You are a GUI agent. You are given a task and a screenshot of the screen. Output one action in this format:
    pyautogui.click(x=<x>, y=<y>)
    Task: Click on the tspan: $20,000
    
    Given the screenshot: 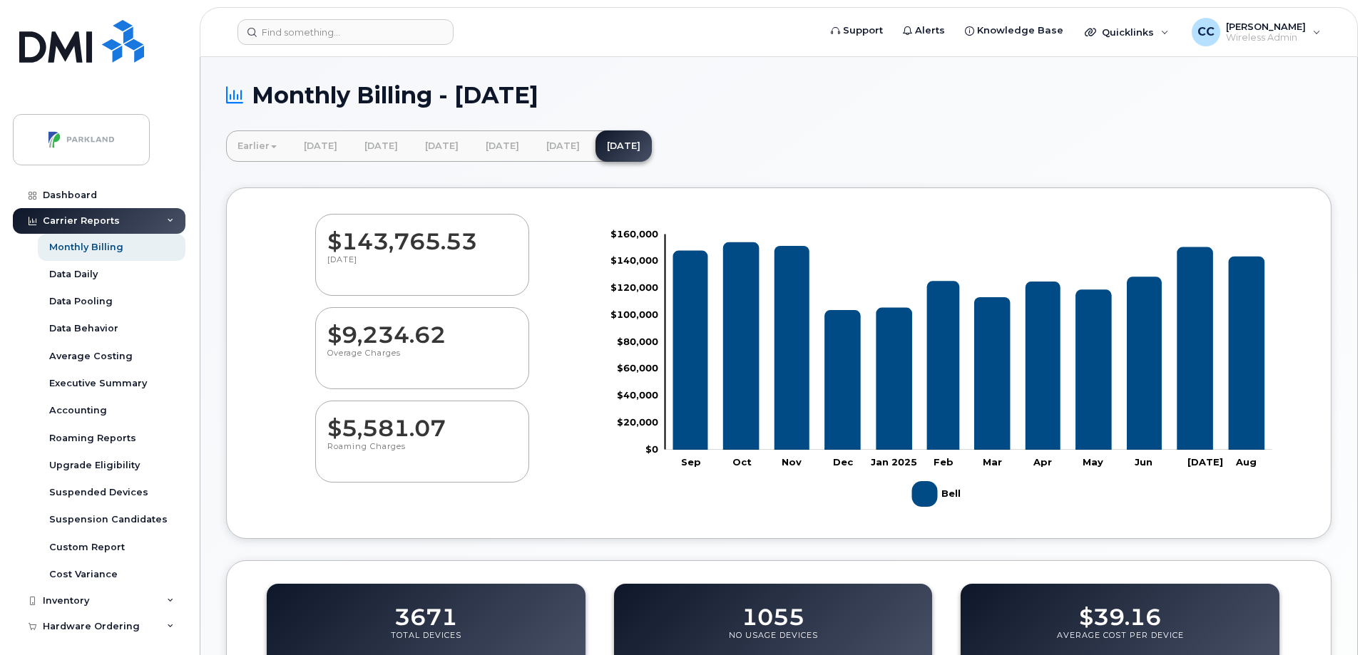 What is the action you would take?
    pyautogui.click(x=637, y=421)
    